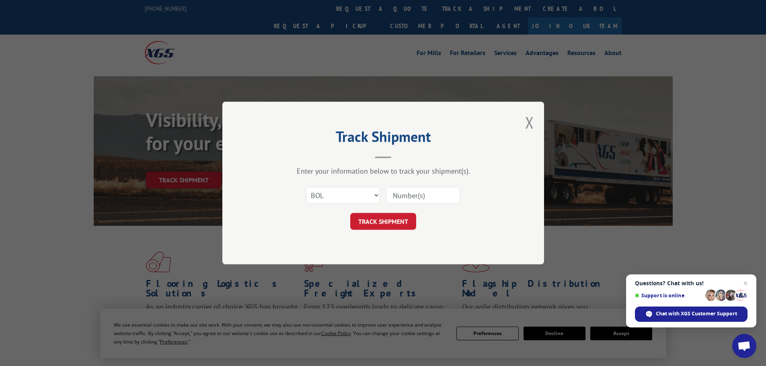 The width and height of the screenshot is (766, 366). I want to click on a: Open chat, so click(745, 346).